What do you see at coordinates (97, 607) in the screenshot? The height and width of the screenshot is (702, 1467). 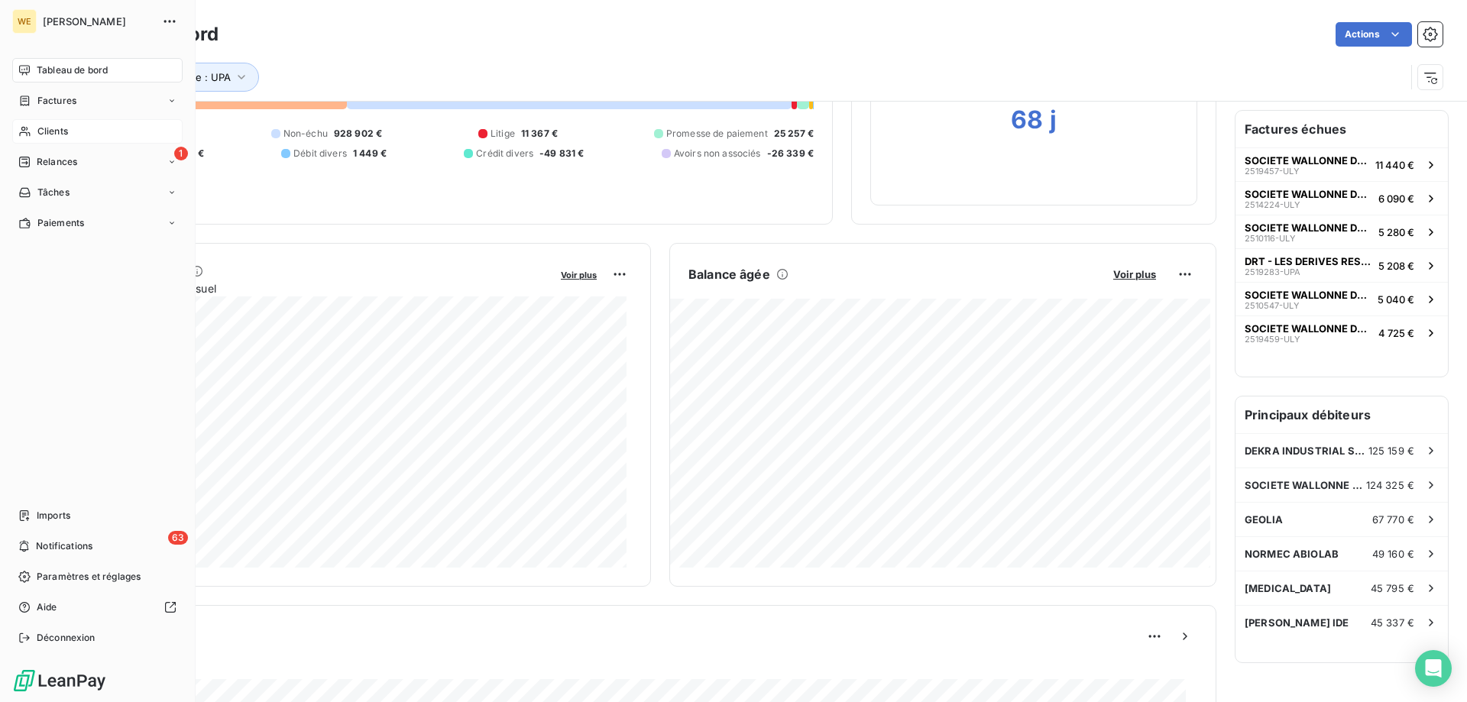 I see `a: Aide` at bounding box center [97, 607].